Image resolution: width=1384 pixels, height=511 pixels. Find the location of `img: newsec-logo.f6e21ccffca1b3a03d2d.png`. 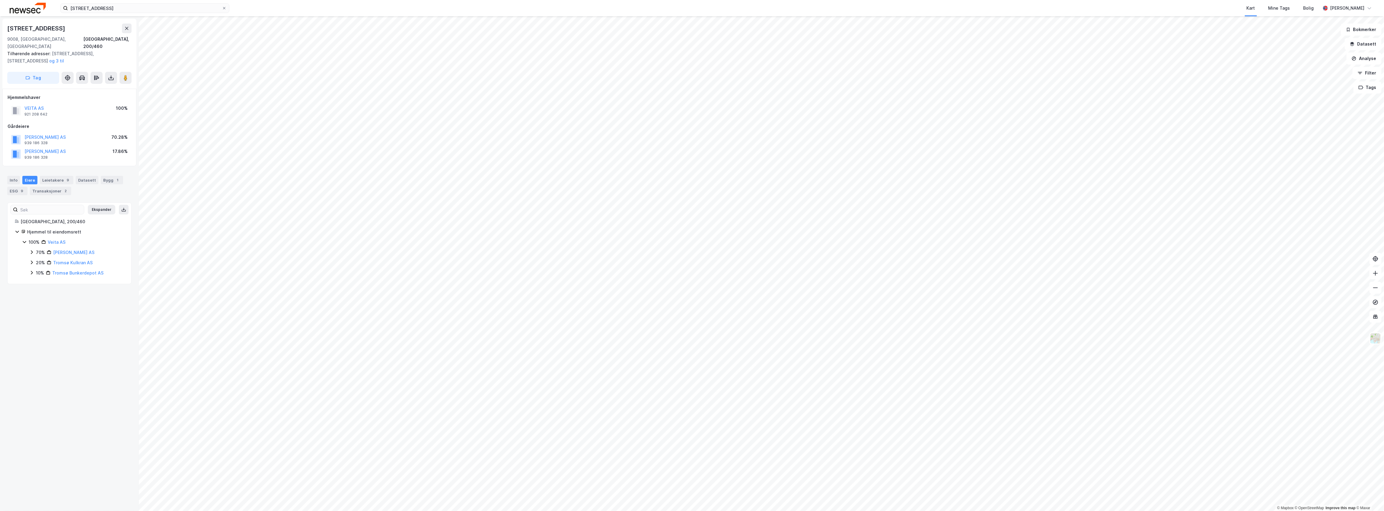

img: newsec-logo.f6e21ccffca1b3a03d2d.png is located at coordinates (28, 8).